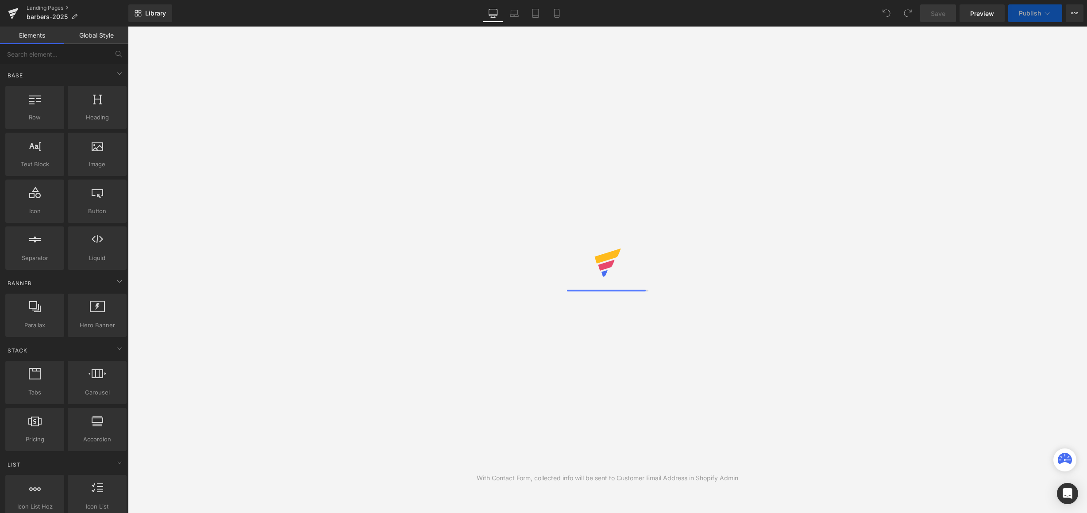  Describe the element at coordinates (19, 283) in the screenshot. I see `span: Banner` at that location.